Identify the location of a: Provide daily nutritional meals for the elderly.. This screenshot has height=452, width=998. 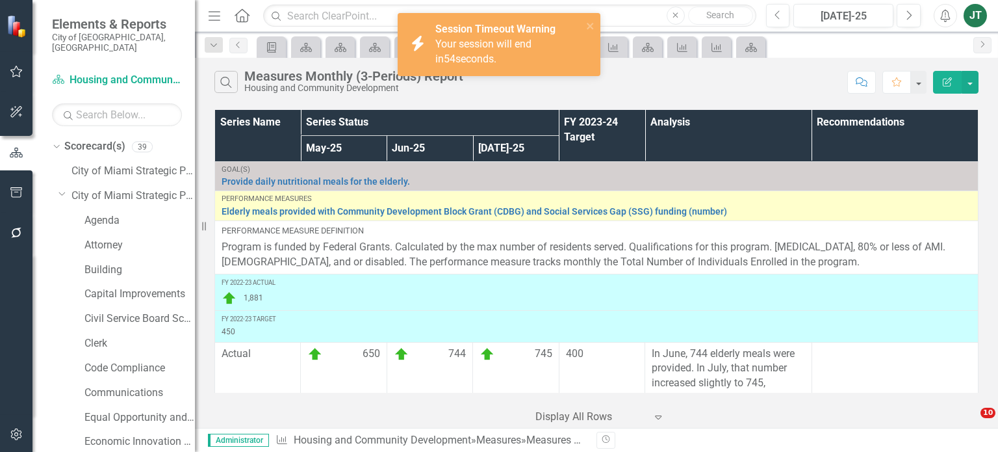
(596, 181).